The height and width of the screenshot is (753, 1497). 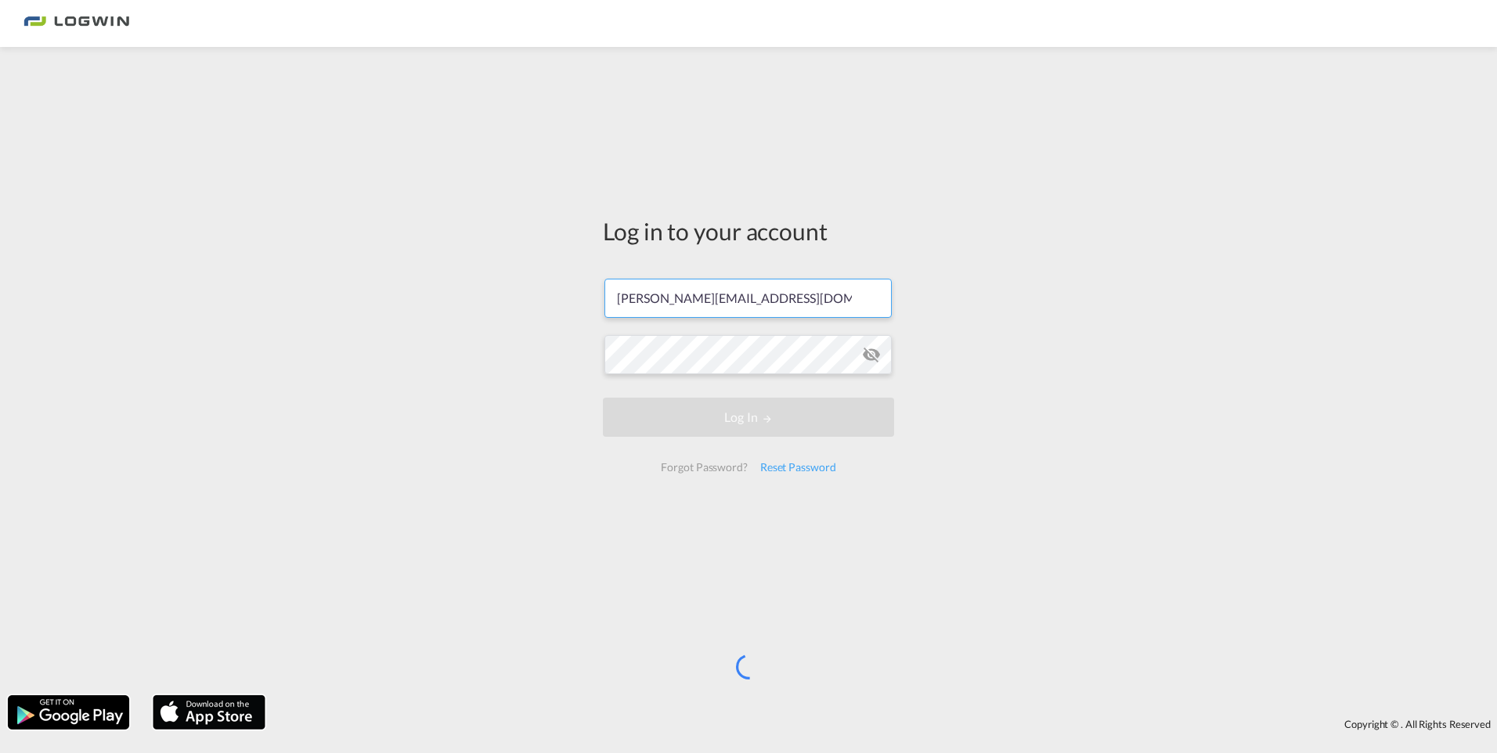 What do you see at coordinates (68, 712) in the screenshot?
I see `img: google.png` at bounding box center [68, 712].